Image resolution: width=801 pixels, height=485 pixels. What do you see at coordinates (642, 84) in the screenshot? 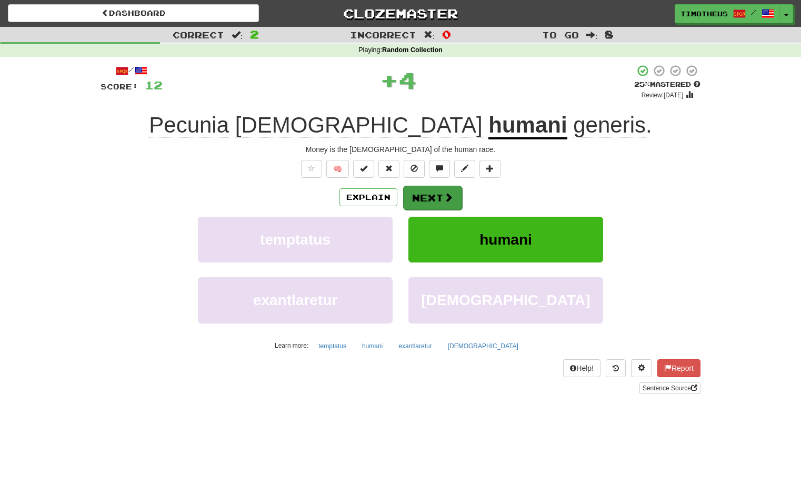
I see `span: 25 %` at bounding box center [642, 84].